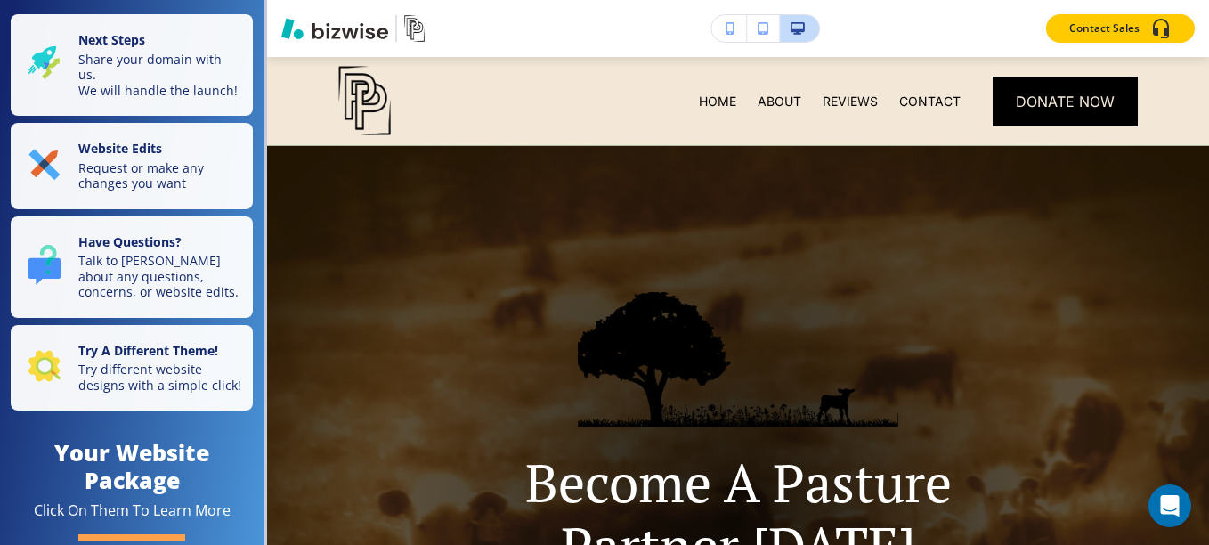 This screenshot has height=545, width=1209. Describe the element at coordinates (1120, 29) in the screenshot. I see `button: Contact Sales` at that location.